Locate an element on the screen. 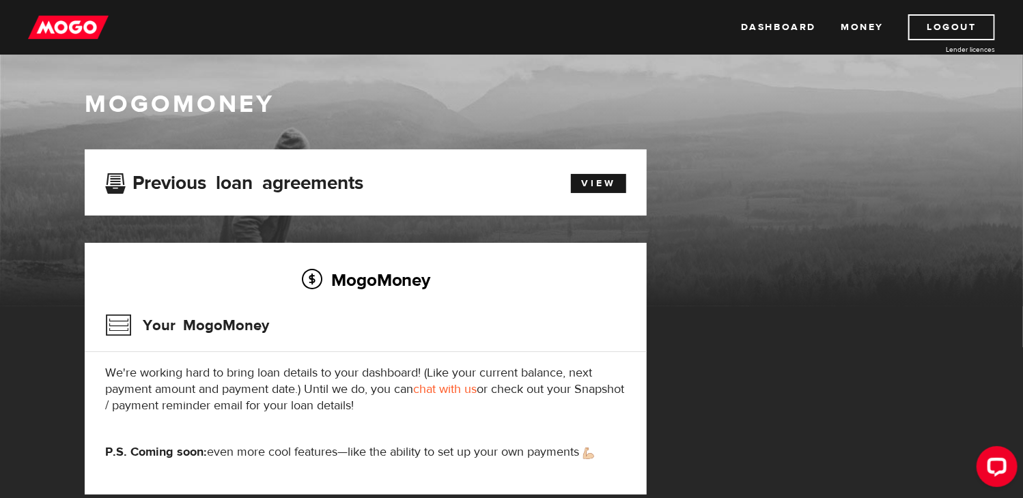  a: Dashboard is located at coordinates (778, 27).